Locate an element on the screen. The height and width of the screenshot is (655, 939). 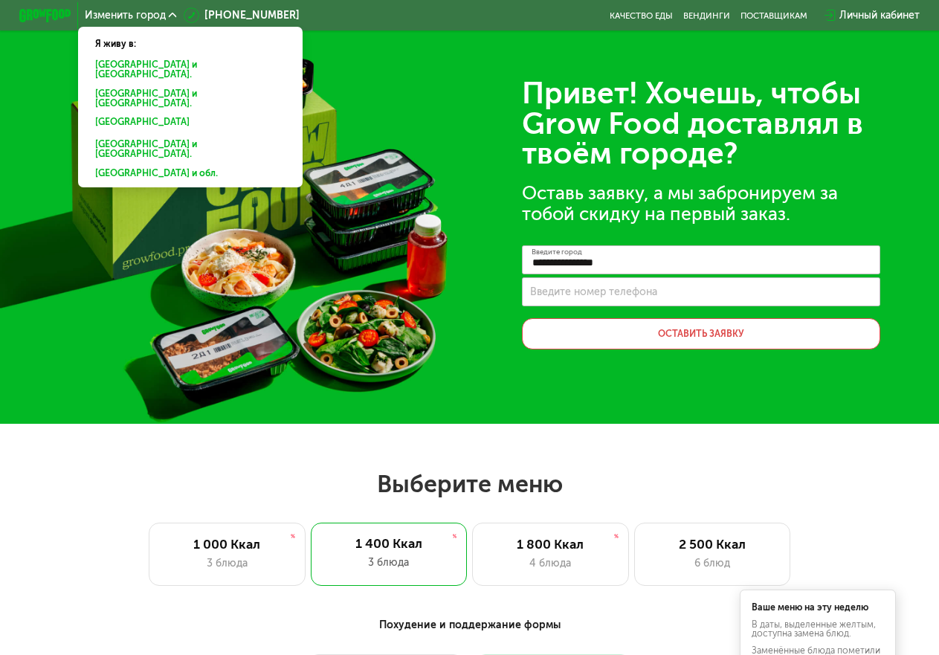
label: Введите номер телефона is located at coordinates (593, 292).